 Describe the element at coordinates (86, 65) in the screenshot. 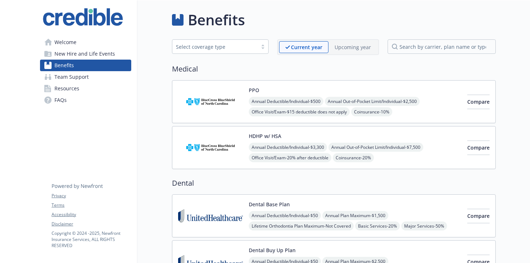

I see `a: Benefits` at that location.